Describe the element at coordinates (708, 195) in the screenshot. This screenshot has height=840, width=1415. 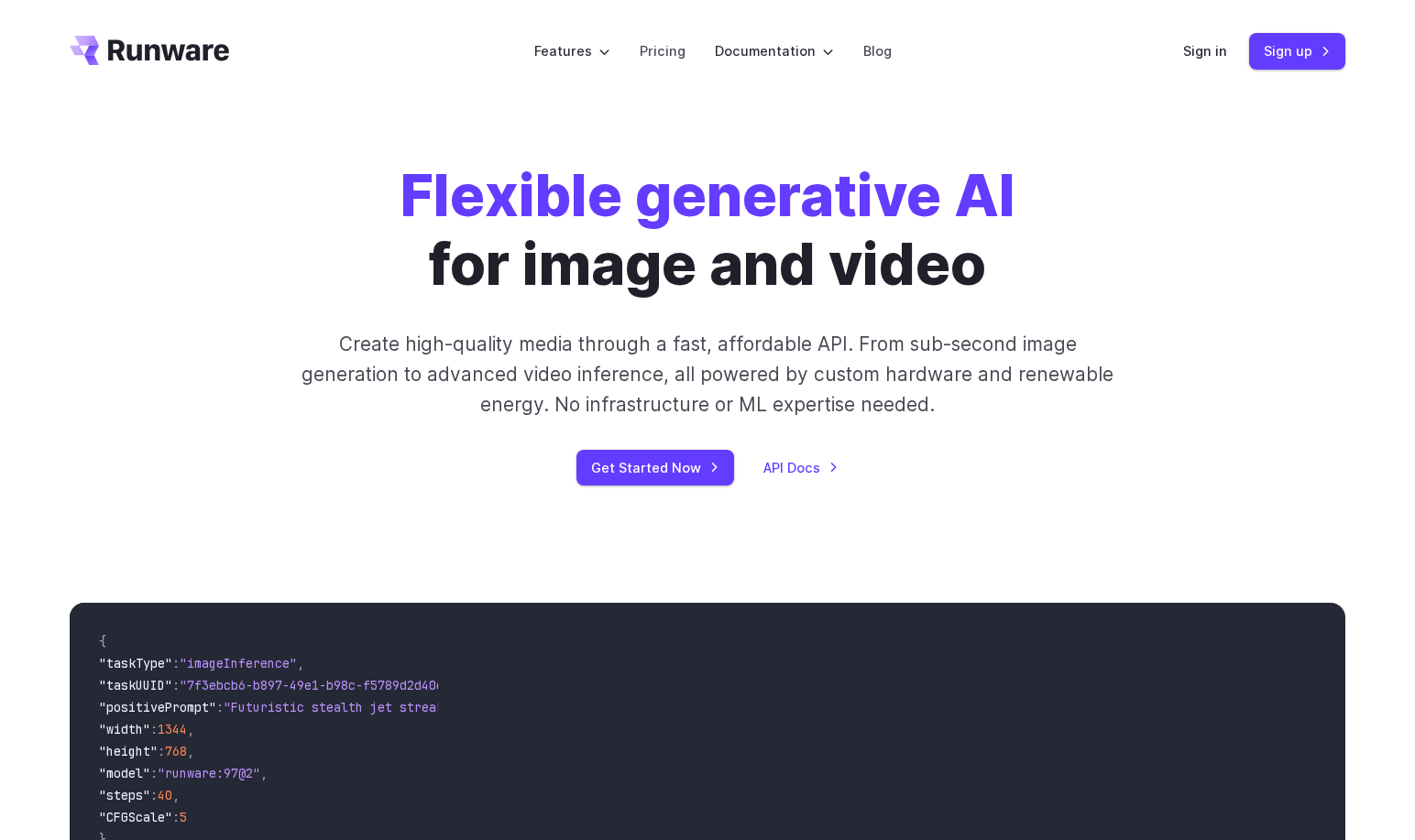
I see `strong: Flexible generative AI` at that location.